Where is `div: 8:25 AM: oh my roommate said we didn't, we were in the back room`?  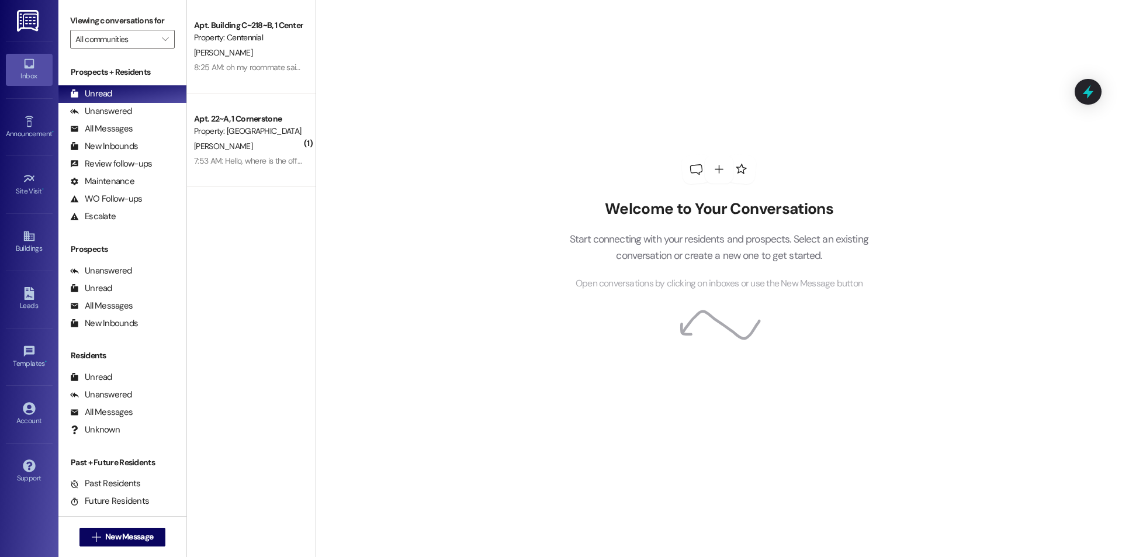 div: 8:25 AM: oh my roommate said we didn't, we were in the back room is located at coordinates (309, 67).